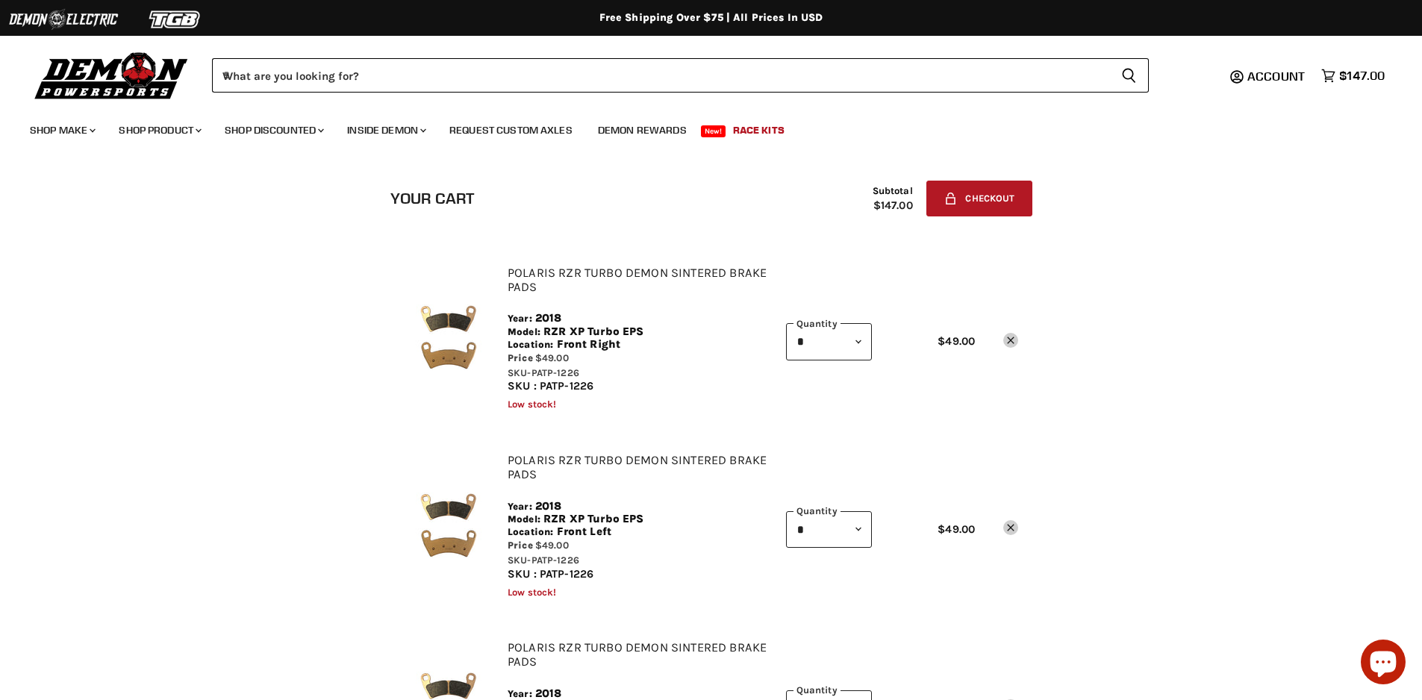  What do you see at coordinates (511, 130) in the screenshot?
I see `a: Request Custom Axles` at bounding box center [511, 130].